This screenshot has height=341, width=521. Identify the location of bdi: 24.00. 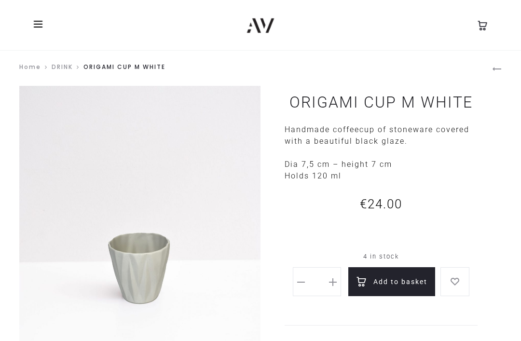
(381, 204).